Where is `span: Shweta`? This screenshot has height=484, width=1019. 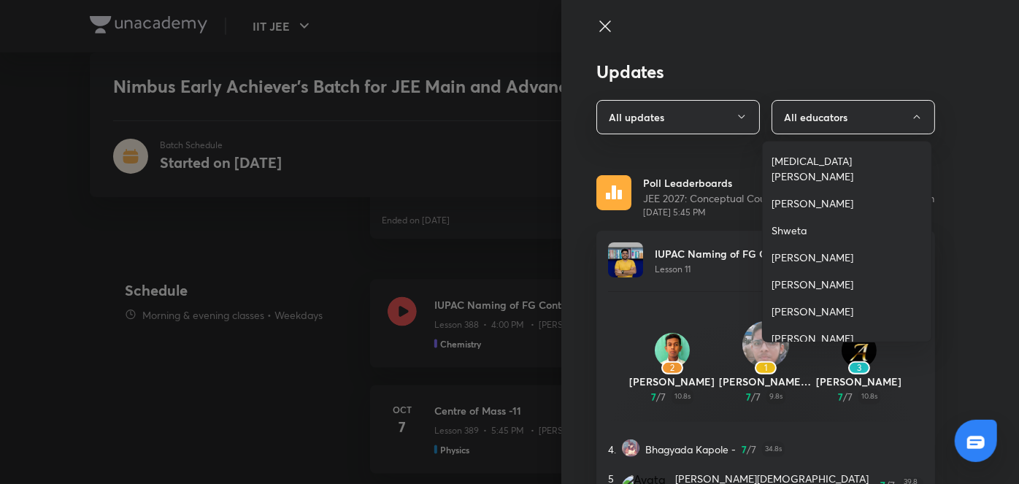 span: Shweta is located at coordinates (847, 230).